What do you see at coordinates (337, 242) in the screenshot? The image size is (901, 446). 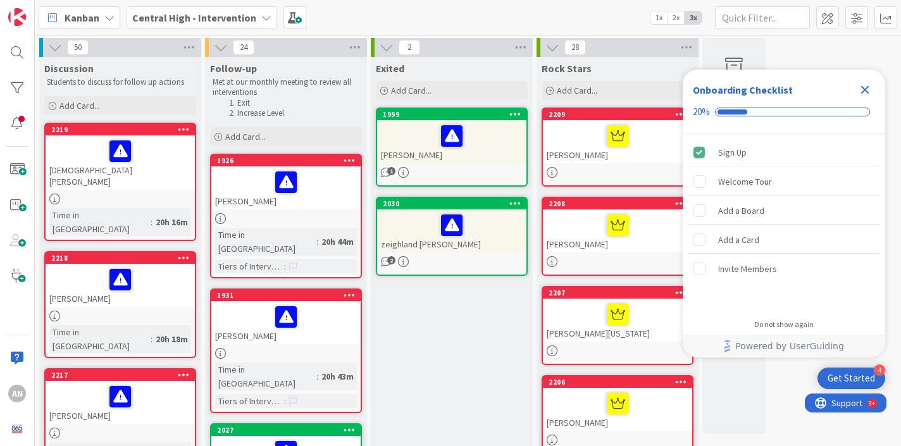 I see `div: 20h 44m` at bounding box center [337, 242].